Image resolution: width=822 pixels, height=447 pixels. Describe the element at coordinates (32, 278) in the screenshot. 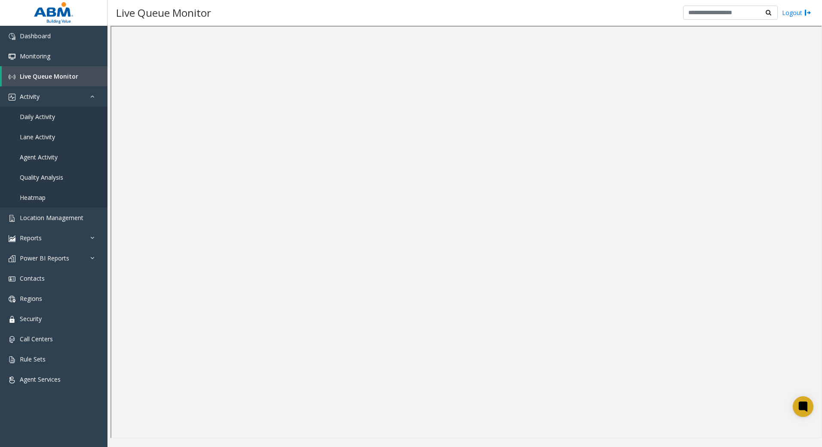

I see `span: Contacts` at that location.